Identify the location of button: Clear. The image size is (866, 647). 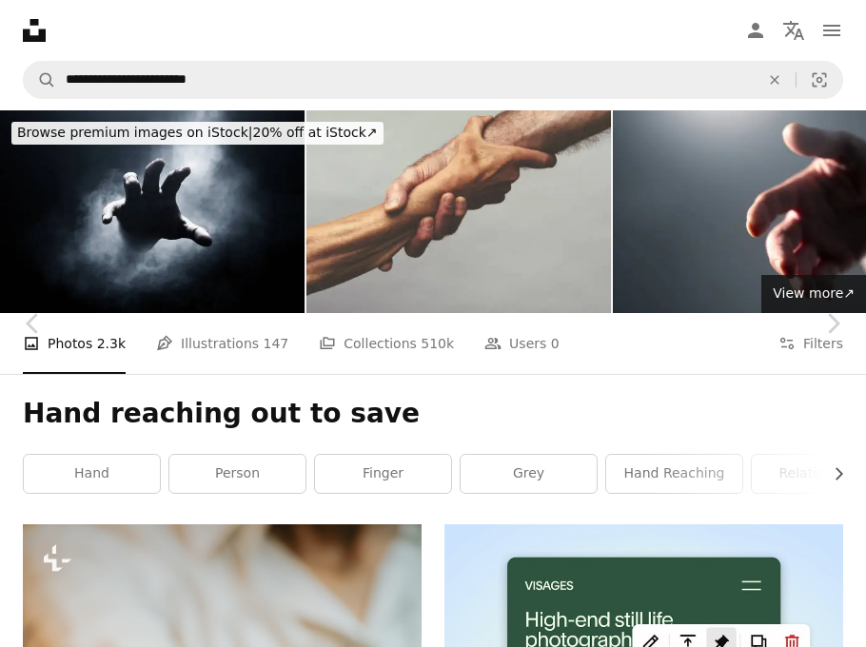
(775, 80).